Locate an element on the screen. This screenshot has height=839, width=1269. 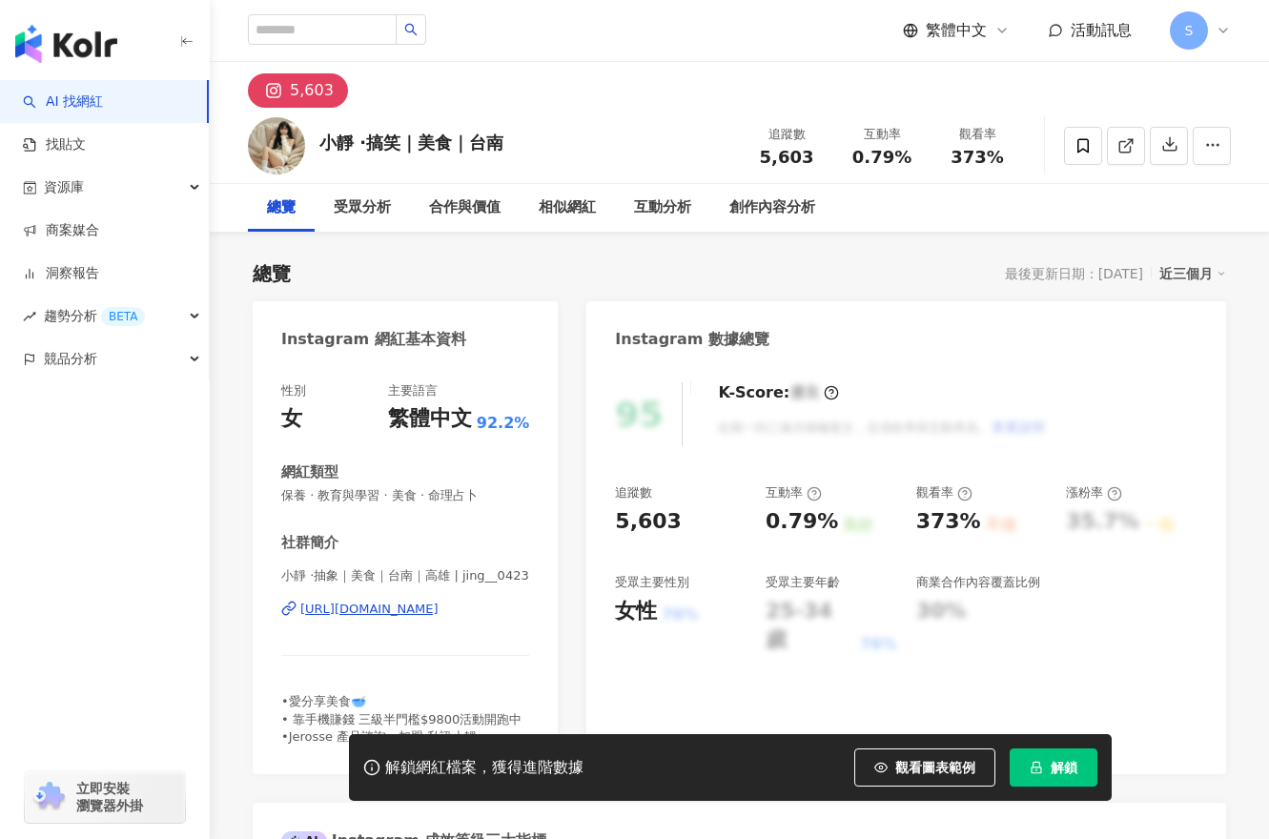
span: 立即安裝 瀏覽器外掛 is located at coordinates (110, 797).